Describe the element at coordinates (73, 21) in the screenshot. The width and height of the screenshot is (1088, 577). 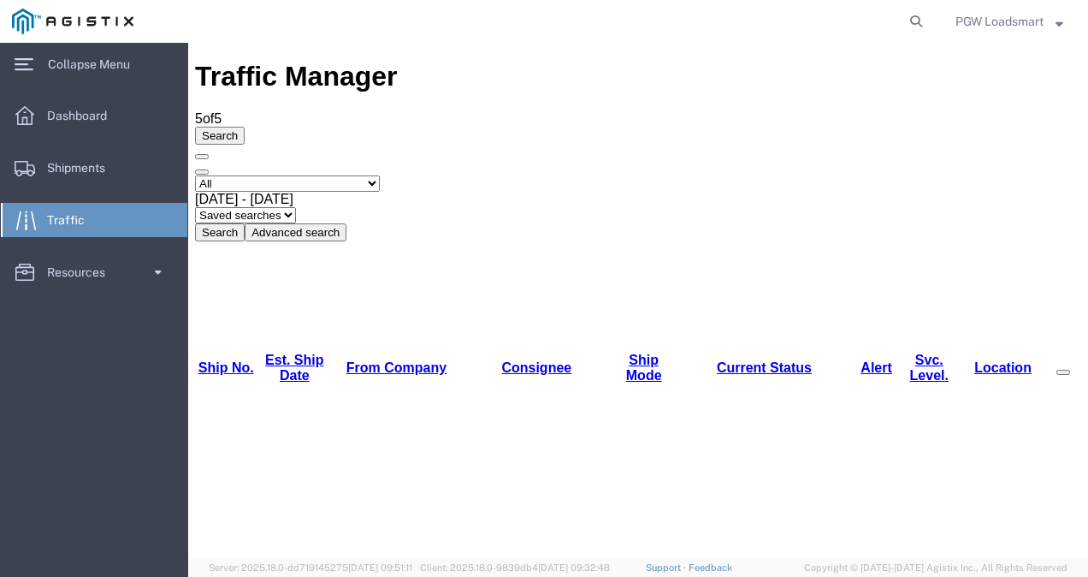
I see `img: logo` at that location.